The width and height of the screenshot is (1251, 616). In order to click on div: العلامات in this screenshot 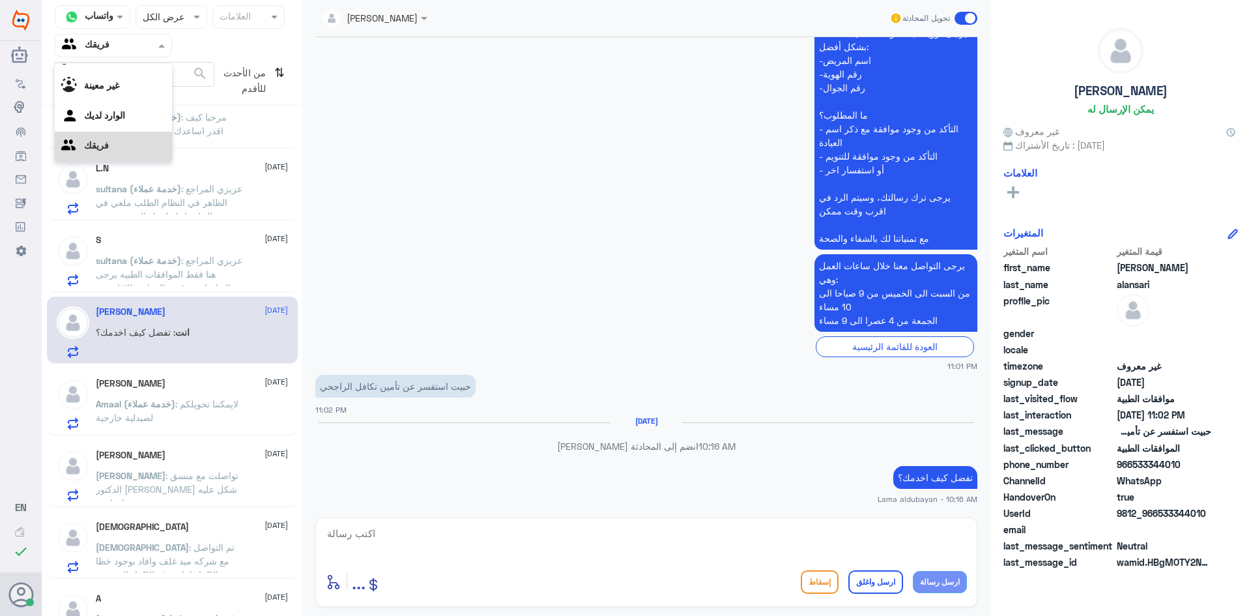, I will do `click(234, 18)`.